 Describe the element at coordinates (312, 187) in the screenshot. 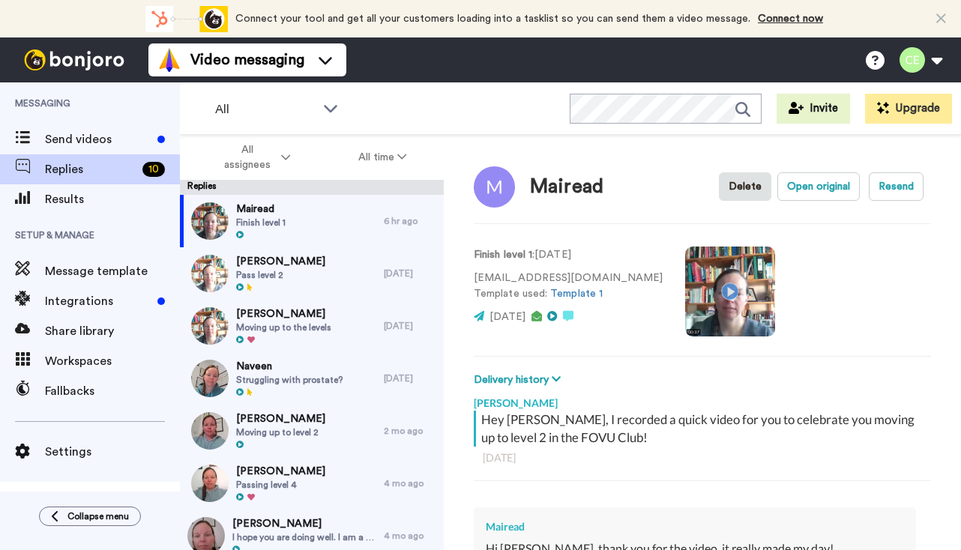

I see `div: Replies` at that location.